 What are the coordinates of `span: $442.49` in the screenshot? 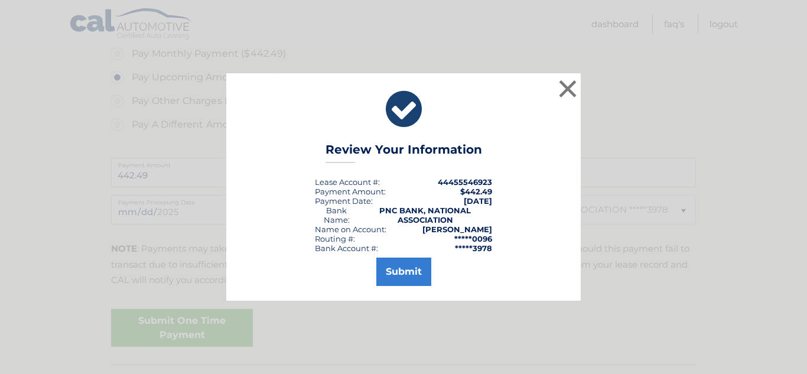 It's located at (476, 191).